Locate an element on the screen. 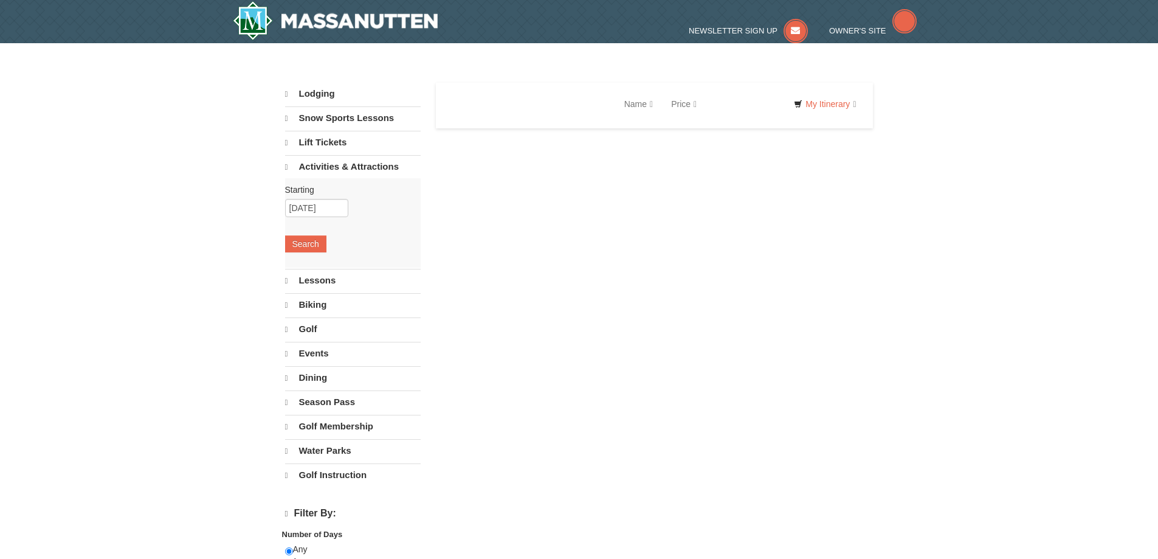 Image resolution: width=1158 pixels, height=559 pixels. a: Golf Instruction is located at coordinates (353, 475).